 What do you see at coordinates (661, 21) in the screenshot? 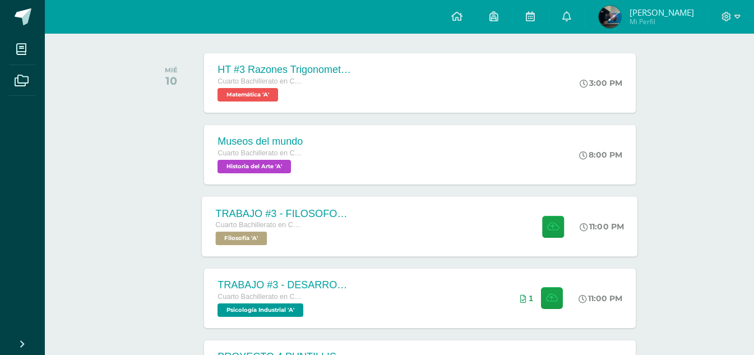
I see `span: Mi Perfil` at bounding box center [661, 21].